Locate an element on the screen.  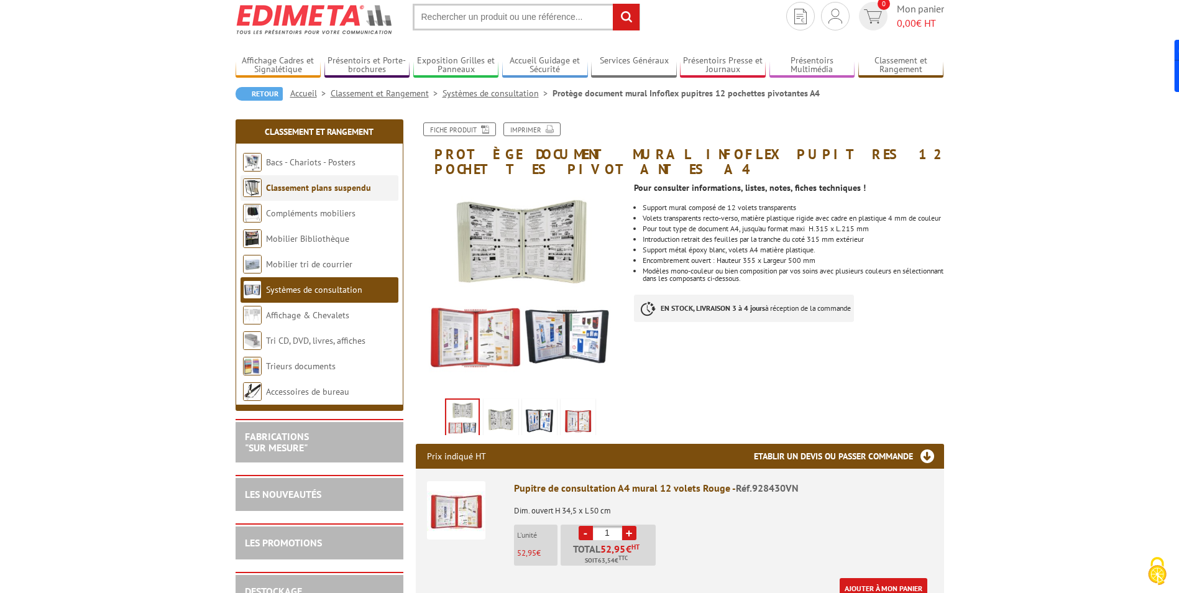
a: Accueil Guidage et Sécurité is located at coordinates (545, 65).